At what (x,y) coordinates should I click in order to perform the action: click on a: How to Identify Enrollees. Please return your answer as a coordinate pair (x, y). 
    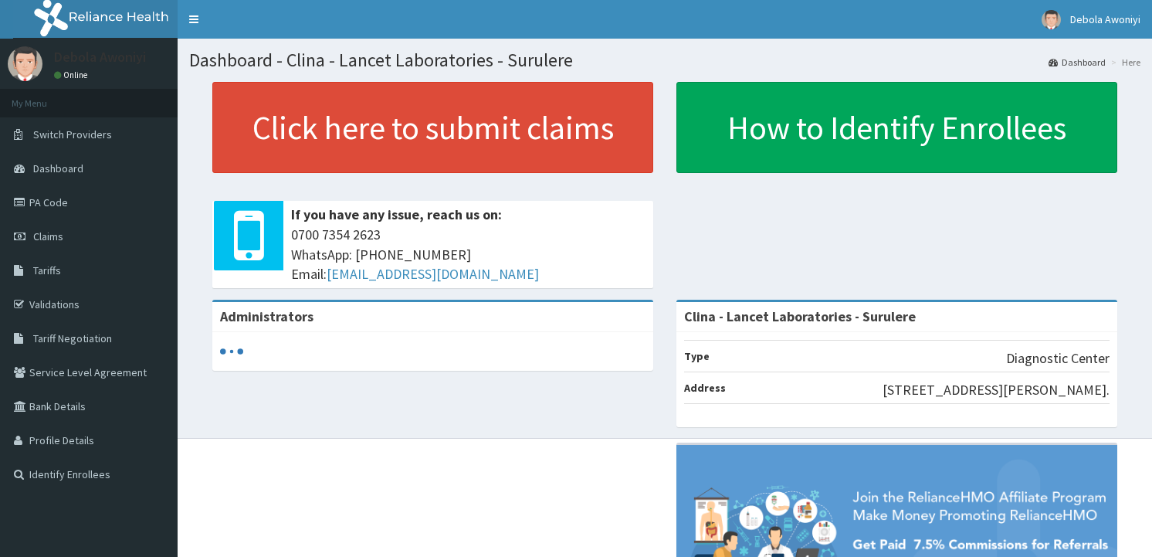
    Looking at the image, I should click on (896, 127).